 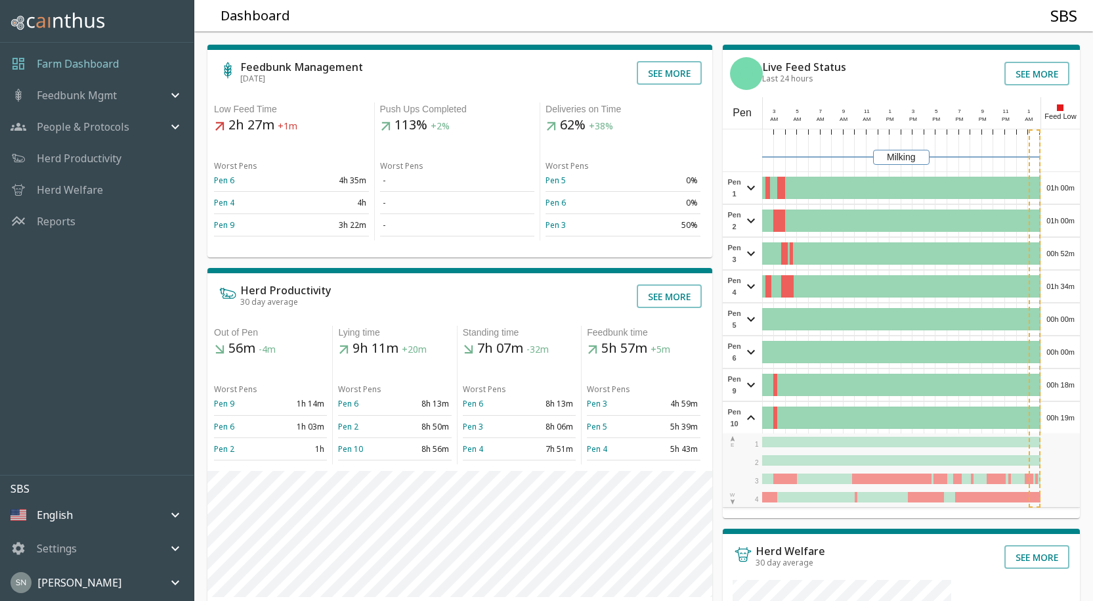 What do you see at coordinates (70, 190) in the screenshot?
I see `a: Herd Welfare` at bounding box center [70, 190].